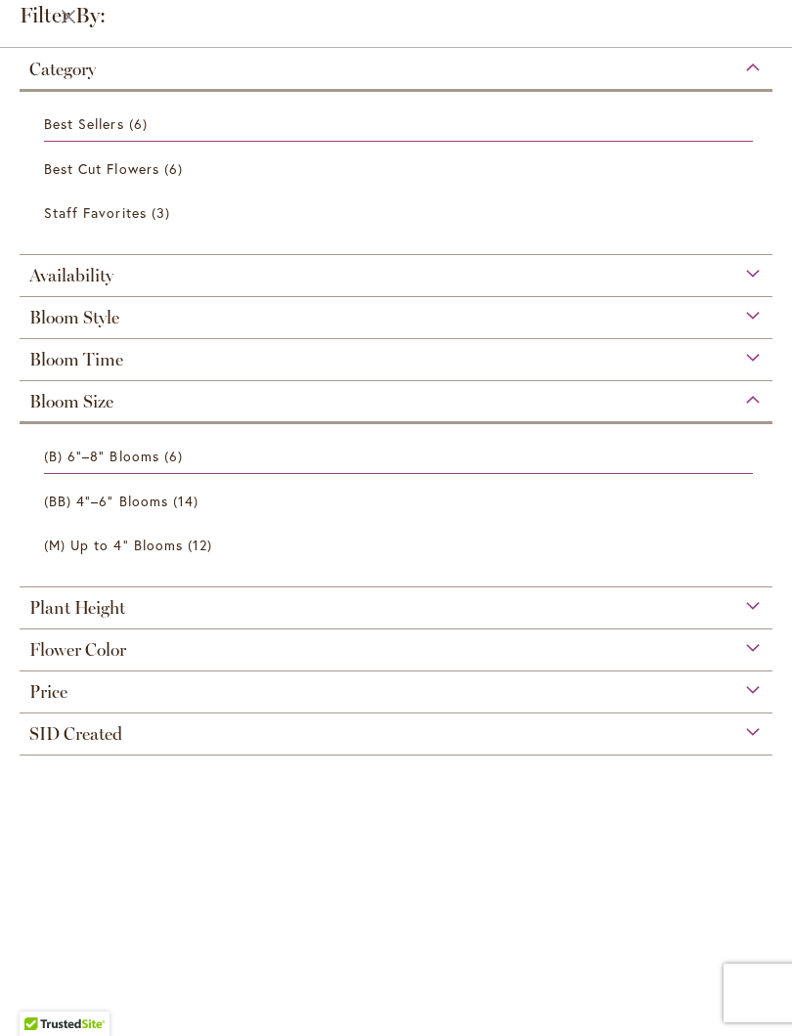 The image size is (792, 1036). What do you see at coordinates (102, 456) in the screenshot?
I see `span: (B) 6"–8" Blooms` at bounding box center [102, 456].